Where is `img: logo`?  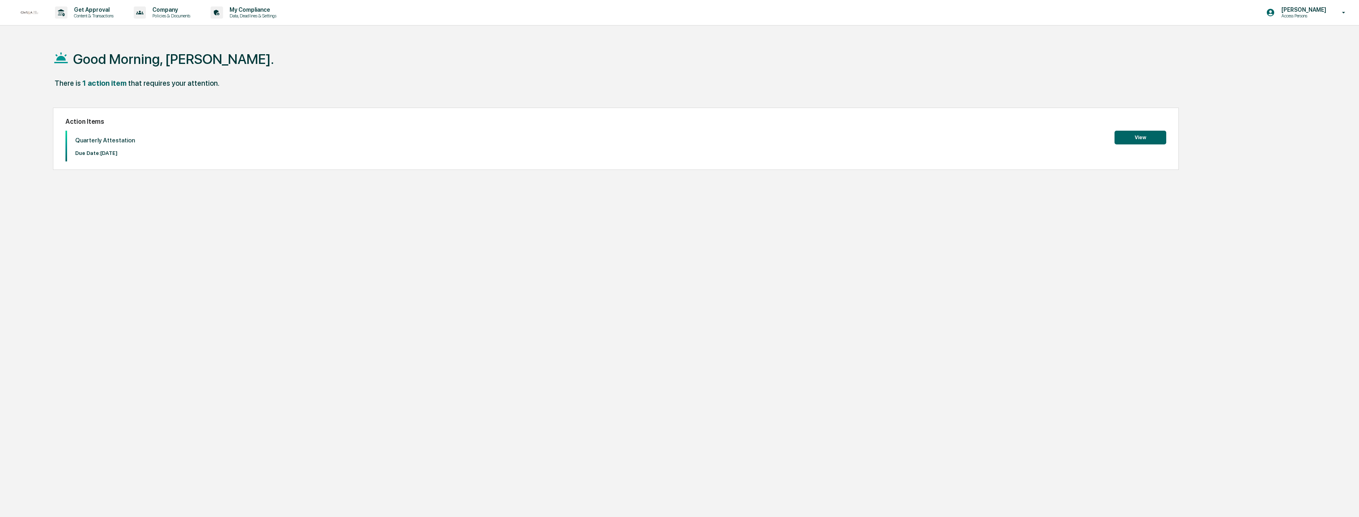 img: logo is located at coordinates (29, 13).